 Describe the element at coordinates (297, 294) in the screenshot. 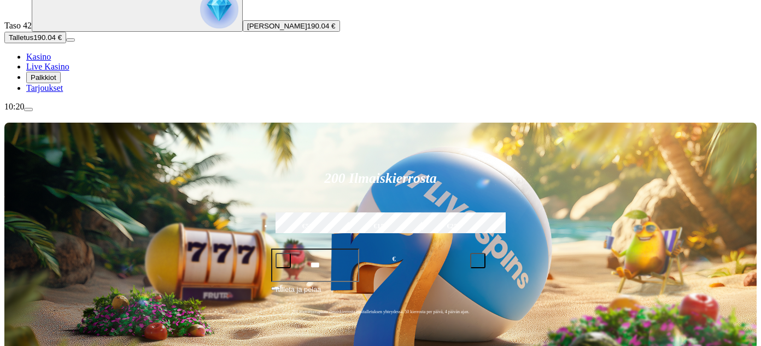

I see `span: Talleta ja pelaa` at that location.